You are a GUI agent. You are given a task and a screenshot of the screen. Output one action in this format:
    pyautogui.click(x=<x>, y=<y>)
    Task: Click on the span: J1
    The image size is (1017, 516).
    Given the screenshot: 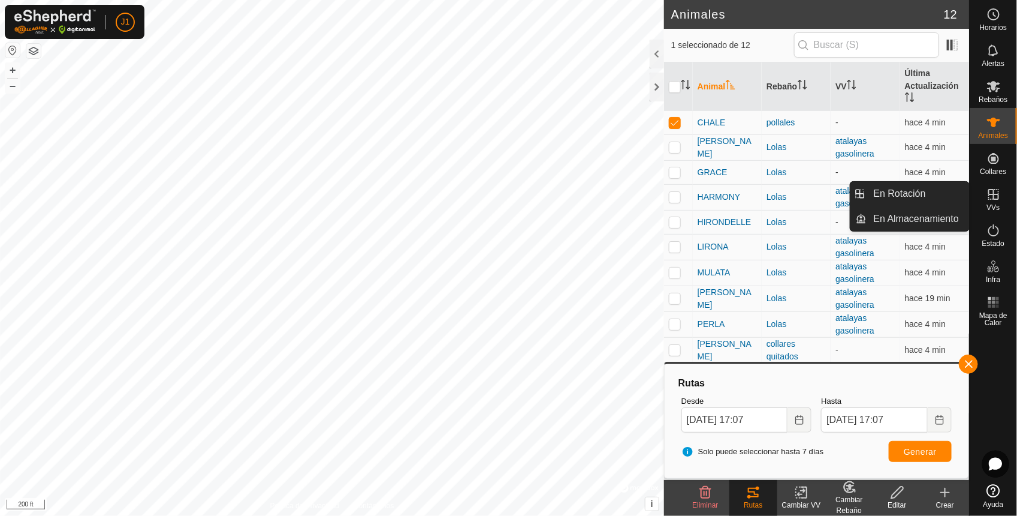 What is the action you would take?
    pyautogui.click(x=125, y=22)
    